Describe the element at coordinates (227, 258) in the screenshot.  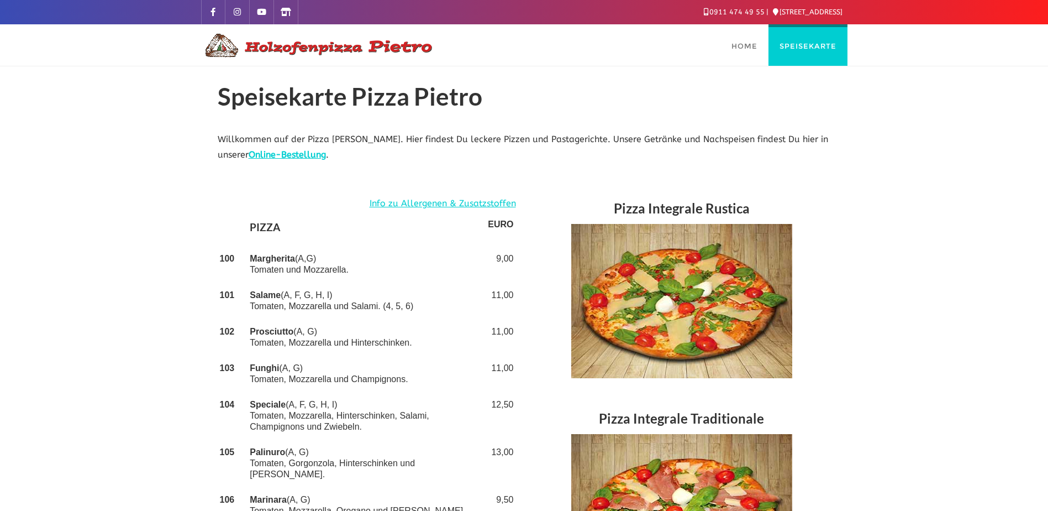
I see `strong: 100` at that location.